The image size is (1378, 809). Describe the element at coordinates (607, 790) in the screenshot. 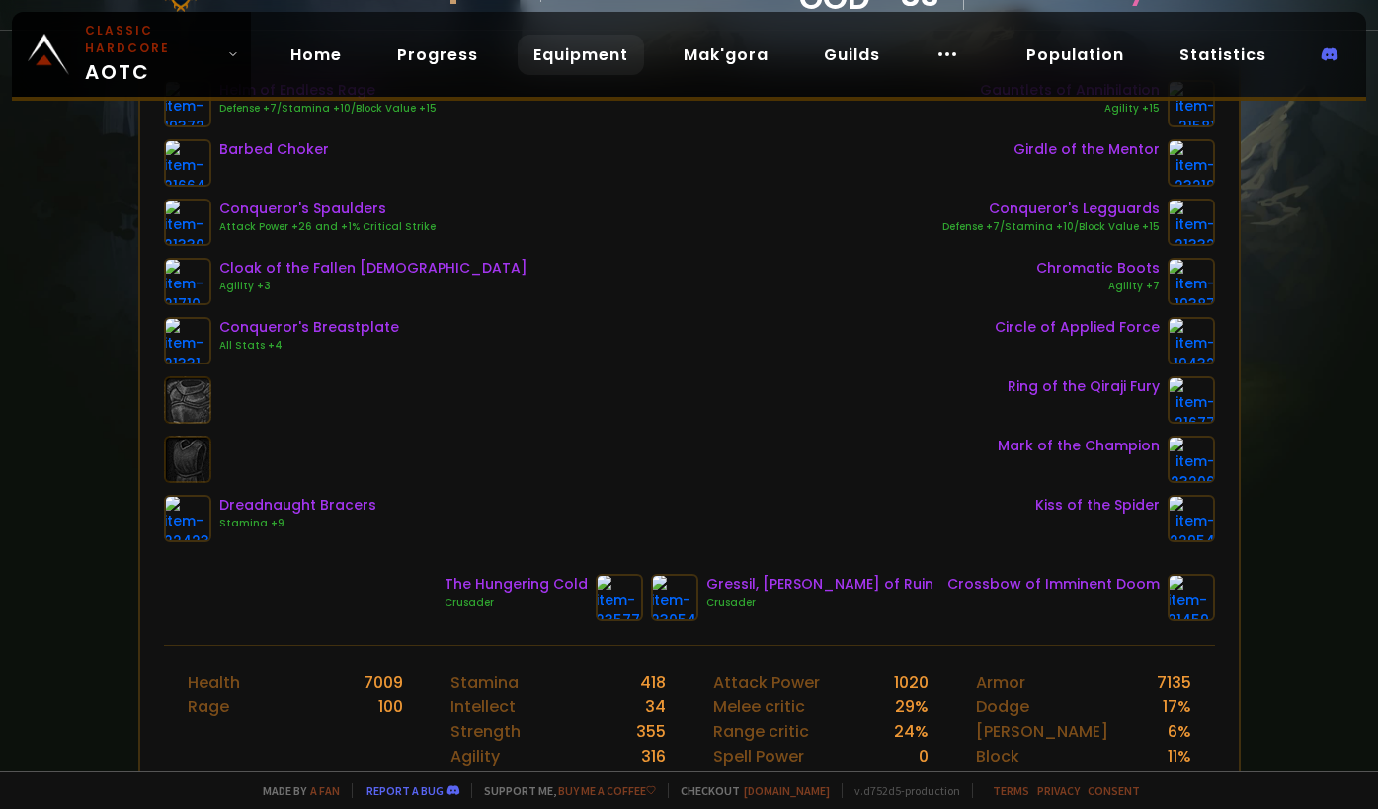

I see `a: Buy me a coffee` at that location.